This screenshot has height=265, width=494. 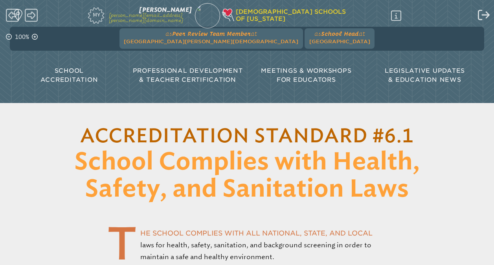 I want to click on span: School Head, so click(x=340, y=33).